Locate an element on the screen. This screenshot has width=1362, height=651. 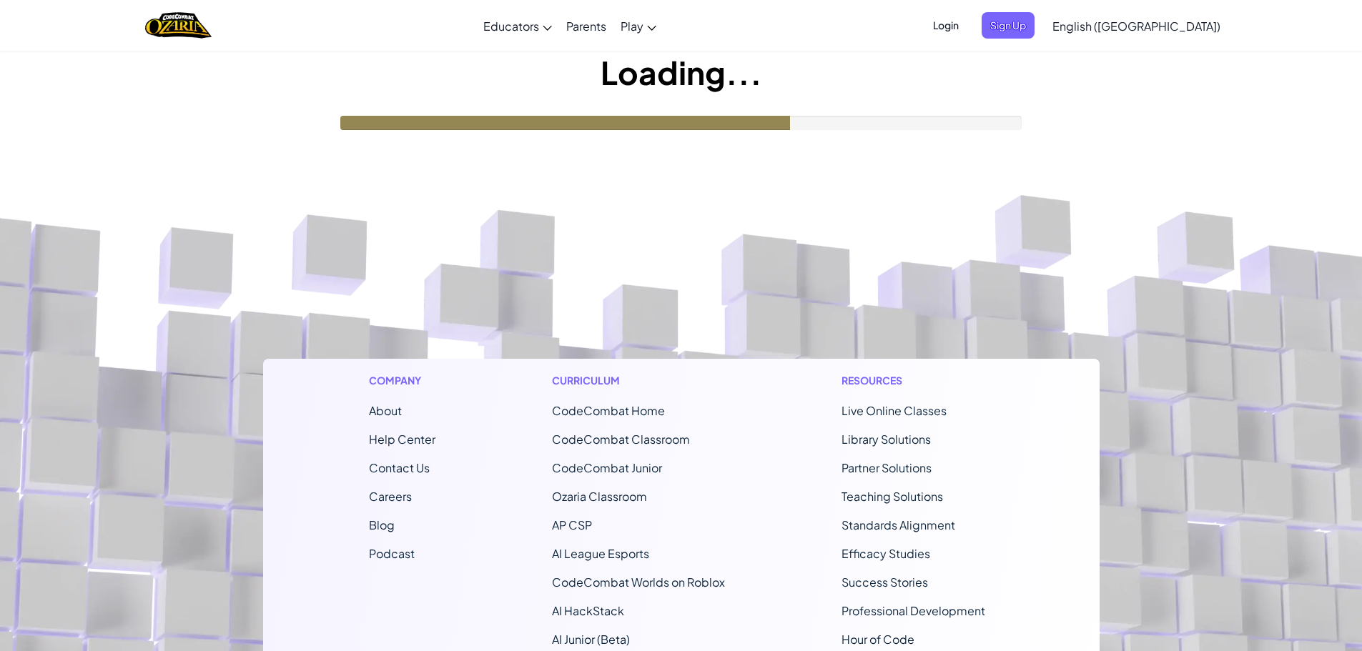
a: Parents is located at coordinates (586, 26).